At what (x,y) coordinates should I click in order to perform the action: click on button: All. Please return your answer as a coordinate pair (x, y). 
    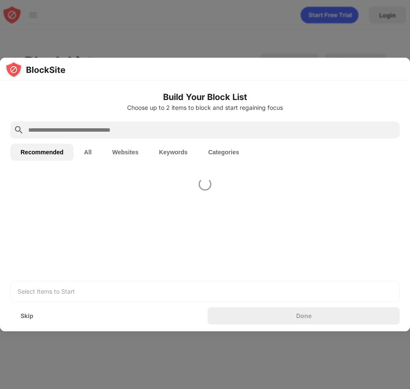
    Looking at the image, I should click on (88, 152).